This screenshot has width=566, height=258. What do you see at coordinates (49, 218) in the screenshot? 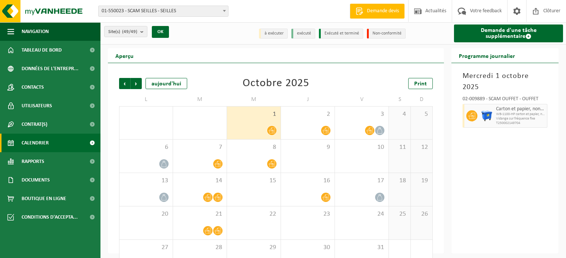
I see `span: Conditions d'accepta...` at bounding box center [49, 218].